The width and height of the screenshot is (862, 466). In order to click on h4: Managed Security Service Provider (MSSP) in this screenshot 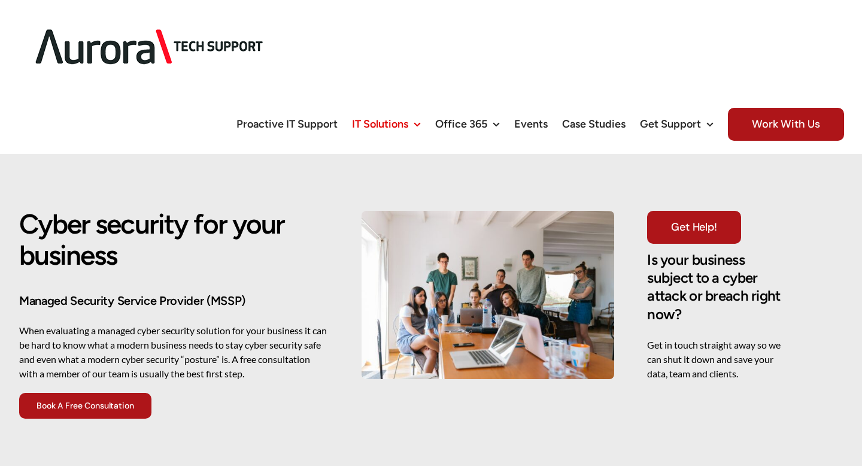, I will do `click(174, 300)`.